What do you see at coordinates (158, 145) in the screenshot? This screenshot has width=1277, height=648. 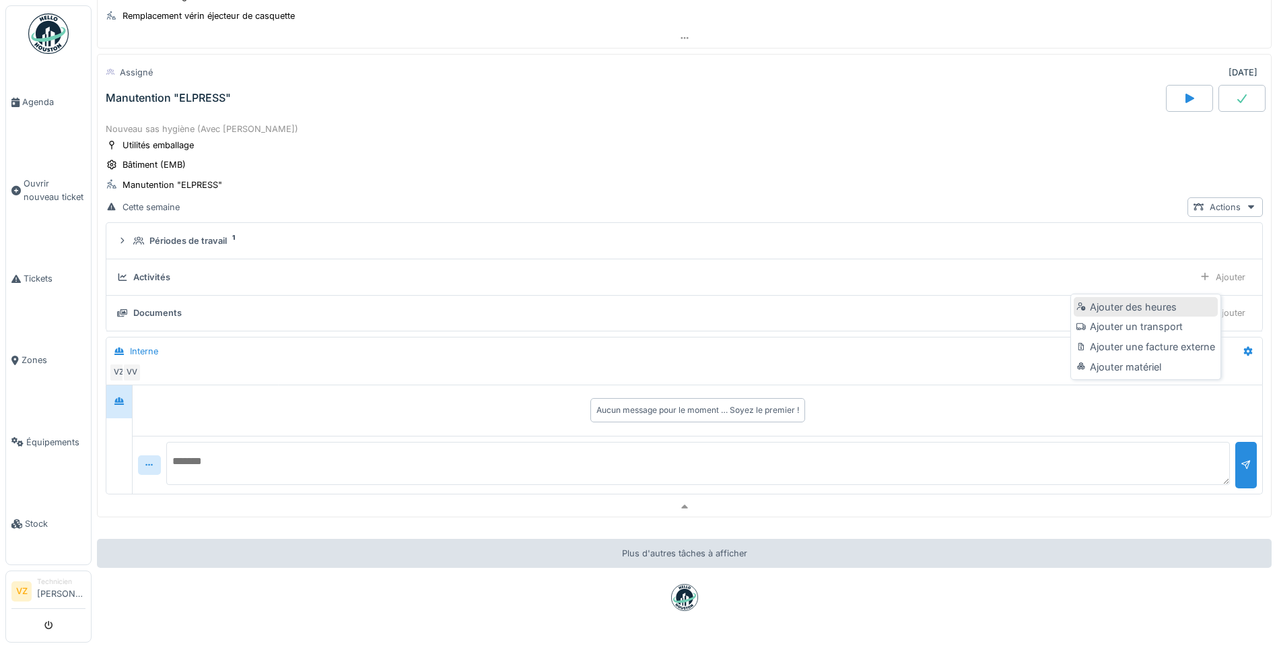 I see `div: Utilités emballage` at bounding box center [158, 145].